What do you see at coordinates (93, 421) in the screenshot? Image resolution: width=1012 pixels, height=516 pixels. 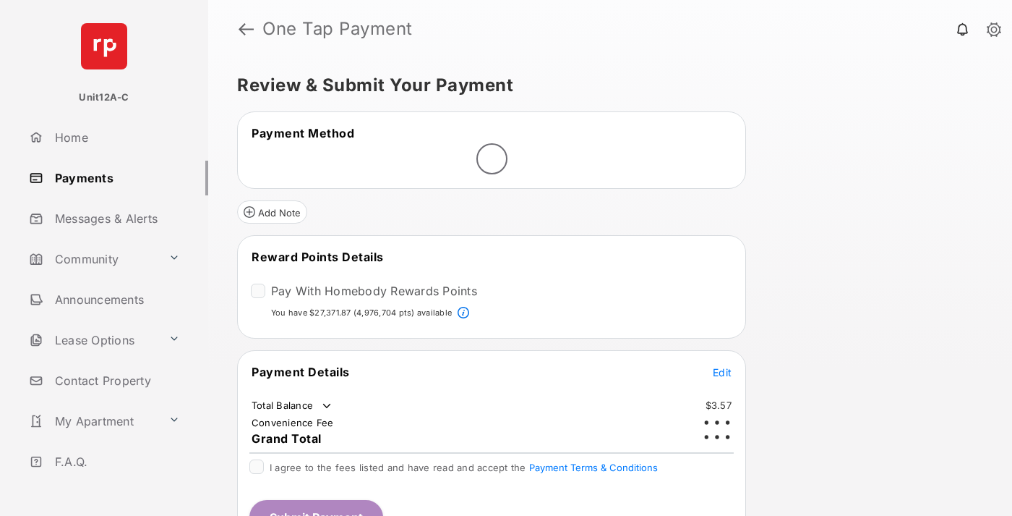 I see `a: My Apartment` at bounding box center [93, 421].